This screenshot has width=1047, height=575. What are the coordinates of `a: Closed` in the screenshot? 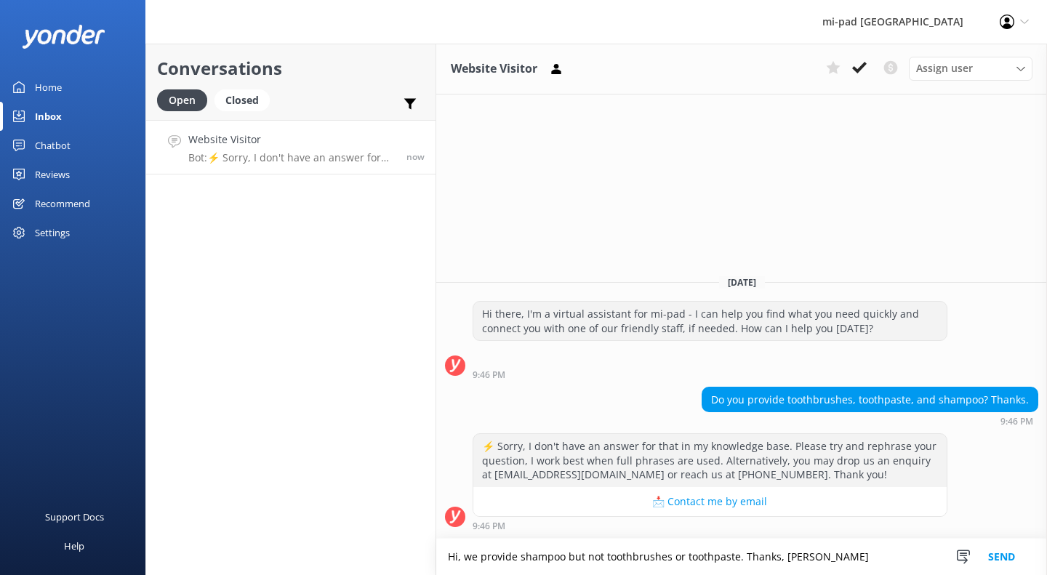 It's located at (246, 100).